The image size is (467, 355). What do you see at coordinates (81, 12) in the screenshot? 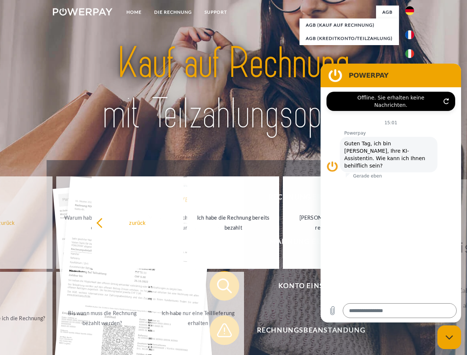
I see `h2: POWERPAY` at bounding box center [81, 12].